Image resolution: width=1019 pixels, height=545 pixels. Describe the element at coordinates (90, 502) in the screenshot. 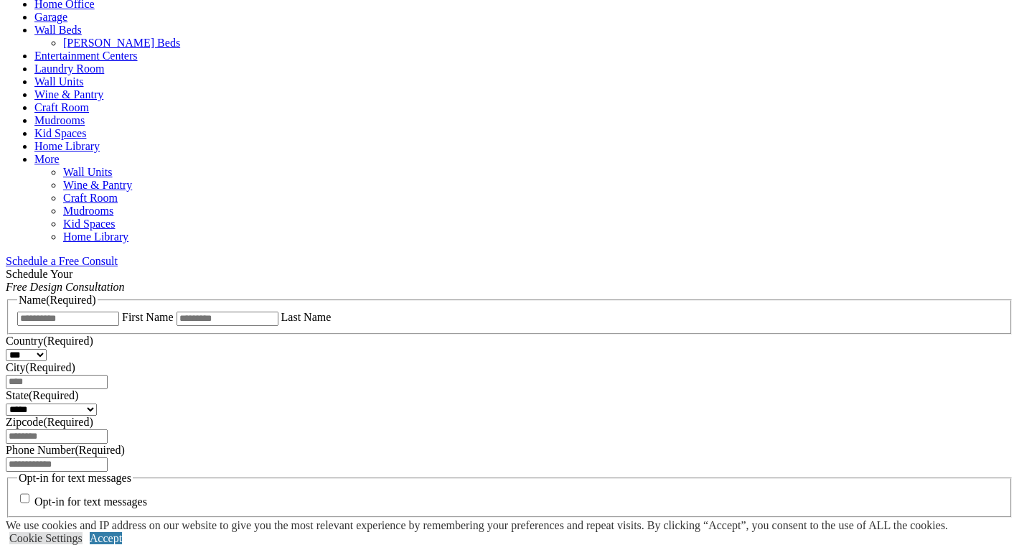

I see `label: Opt-in for text messages` at that location.